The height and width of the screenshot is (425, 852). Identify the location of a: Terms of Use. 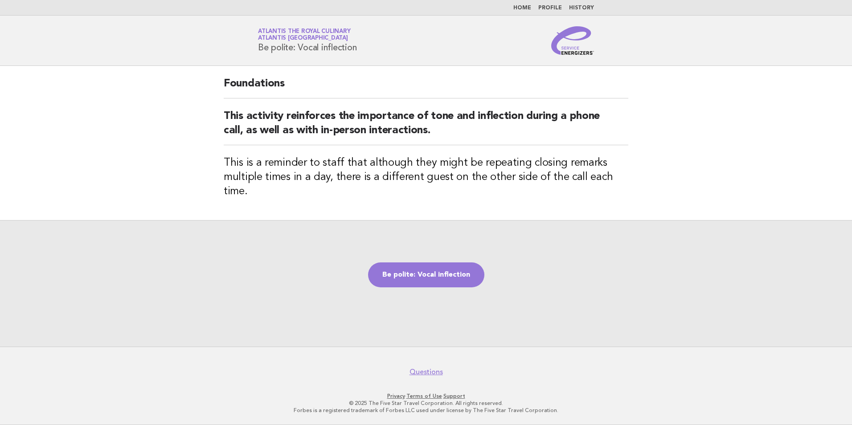
(424, 396).